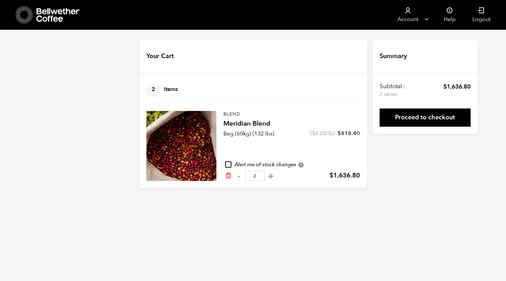 The image size is (506, 281). What do you see at coordinates (162, 90) in the screenshot?
I see `h4: Items` at bounding box center [162, 90].